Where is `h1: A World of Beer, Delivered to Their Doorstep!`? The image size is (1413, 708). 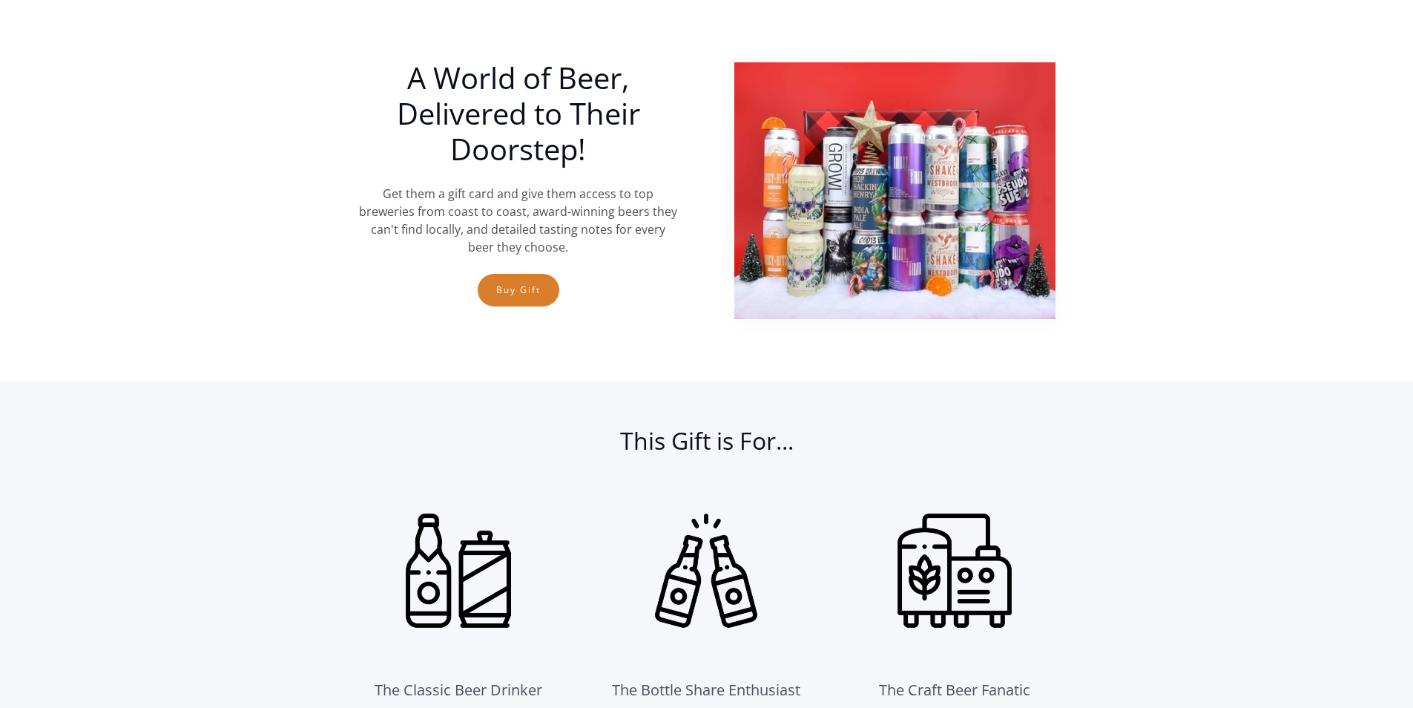 h1: A World of Beer, Delivered to Their Doorstep! is located at coordinates (519, 114).